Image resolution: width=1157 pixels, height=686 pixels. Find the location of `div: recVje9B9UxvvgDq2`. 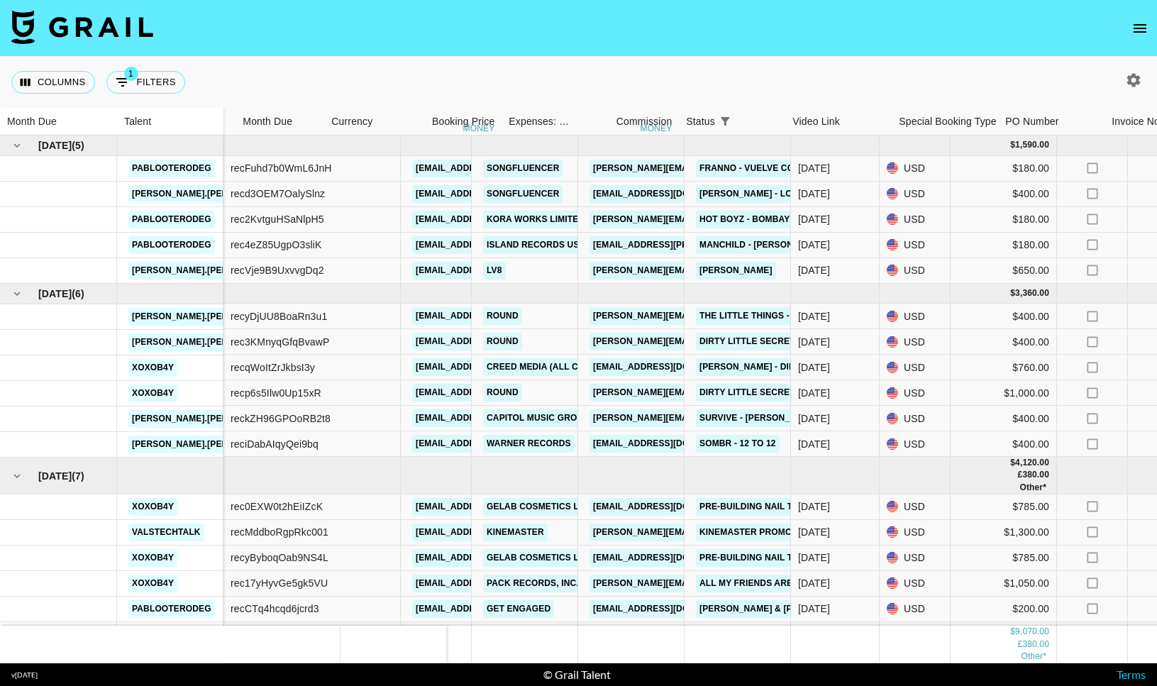

div: recVje9B9UxvvgDq2 is located at coordinates (277, 270).